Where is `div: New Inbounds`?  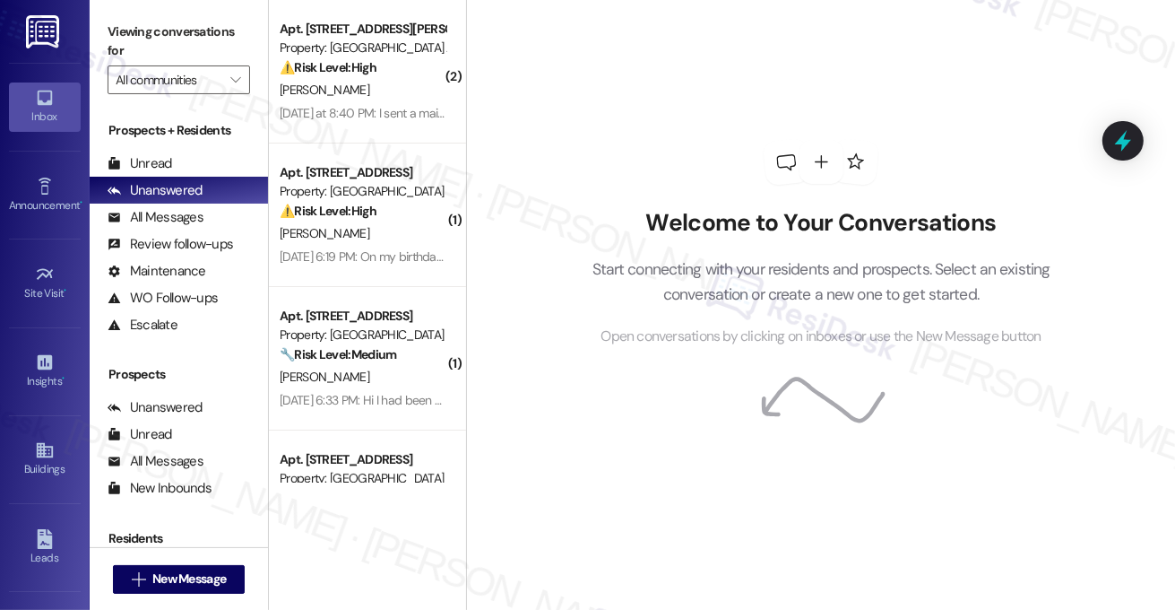
div: New Inbounds is located at coordinates (160, 488).